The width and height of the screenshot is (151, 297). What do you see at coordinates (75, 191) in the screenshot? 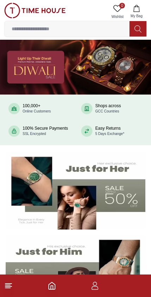
I see `a: Women's Watches Banner` at bounding box center [75, 191].